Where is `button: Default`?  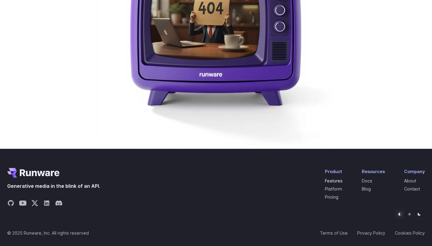
button: Default is located at coordinates (400, 214).